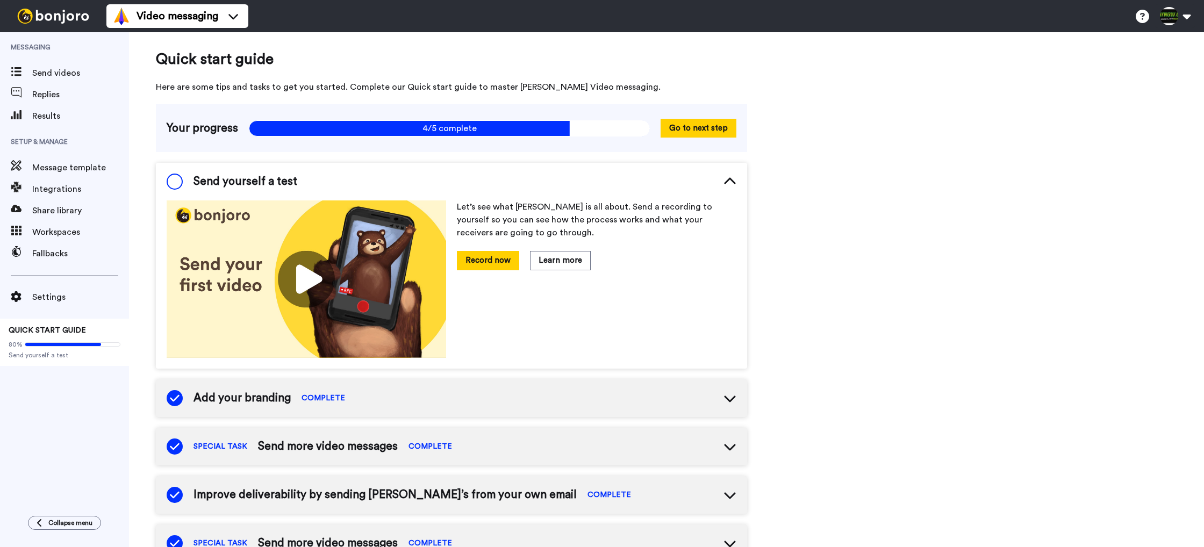 The height and width of the screenshot is (547, 1204). What do you see at coordinates (488, 260) in the screenshot?
I see `a: Record now` at bounding box center [488, 260].